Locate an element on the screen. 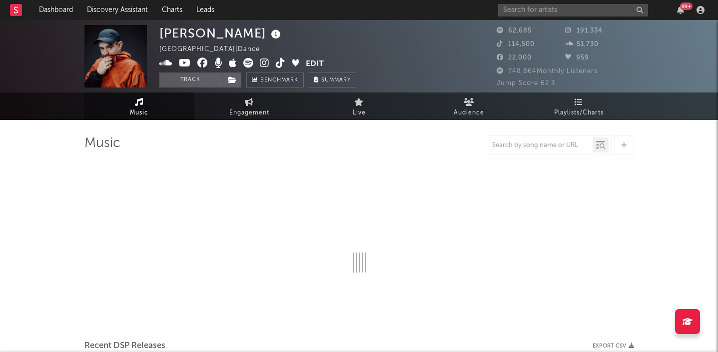 This screenshot has height=352, width=718. span: Jump Score: 62.3 is located at coordinates (525, 83).